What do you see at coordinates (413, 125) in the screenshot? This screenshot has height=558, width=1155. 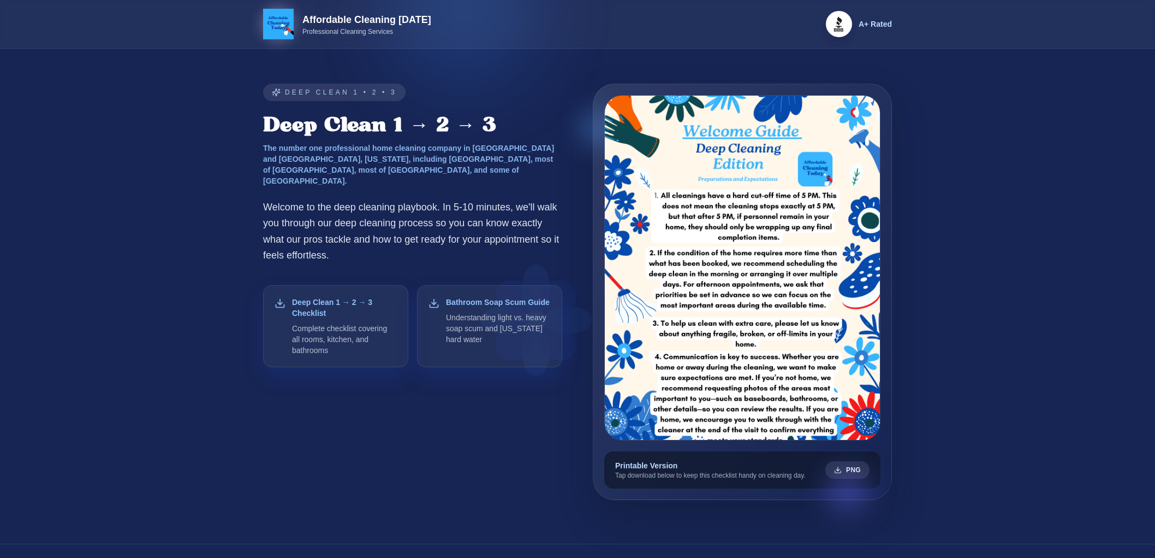 I see `h1: Deep Clean 1 → 2 → 3` at bounding box center [413, 125].